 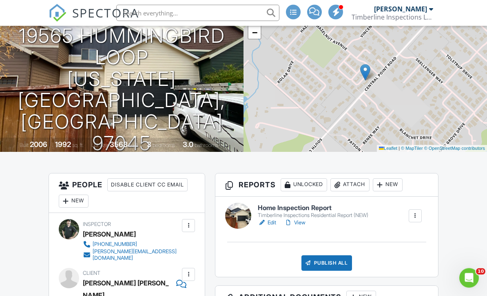 I want to click on img: The Best Home Inspection Software - Spectora, so click(x=57, y=13).